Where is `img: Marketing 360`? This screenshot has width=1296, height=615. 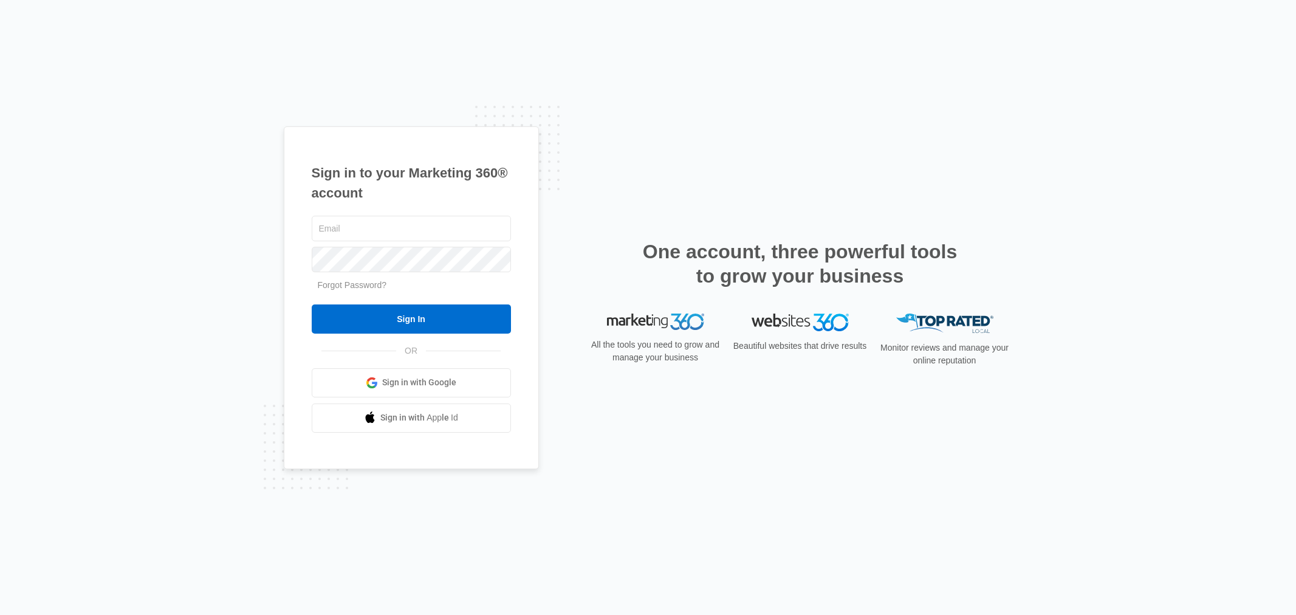 img: Marketing 360 is located at coordinates (655, 322).